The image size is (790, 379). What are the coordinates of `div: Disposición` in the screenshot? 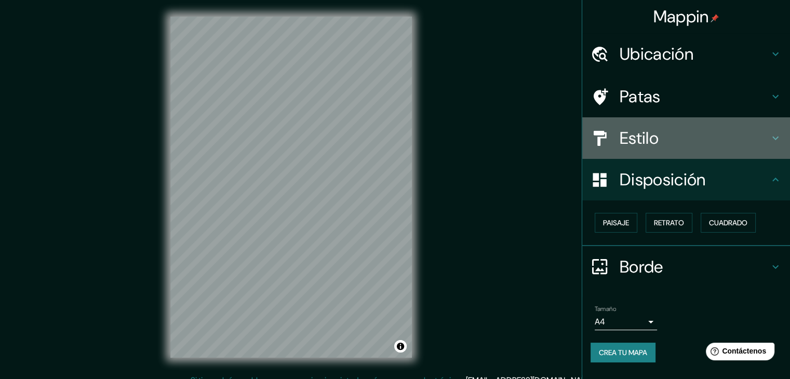 It's located at (686, 180).